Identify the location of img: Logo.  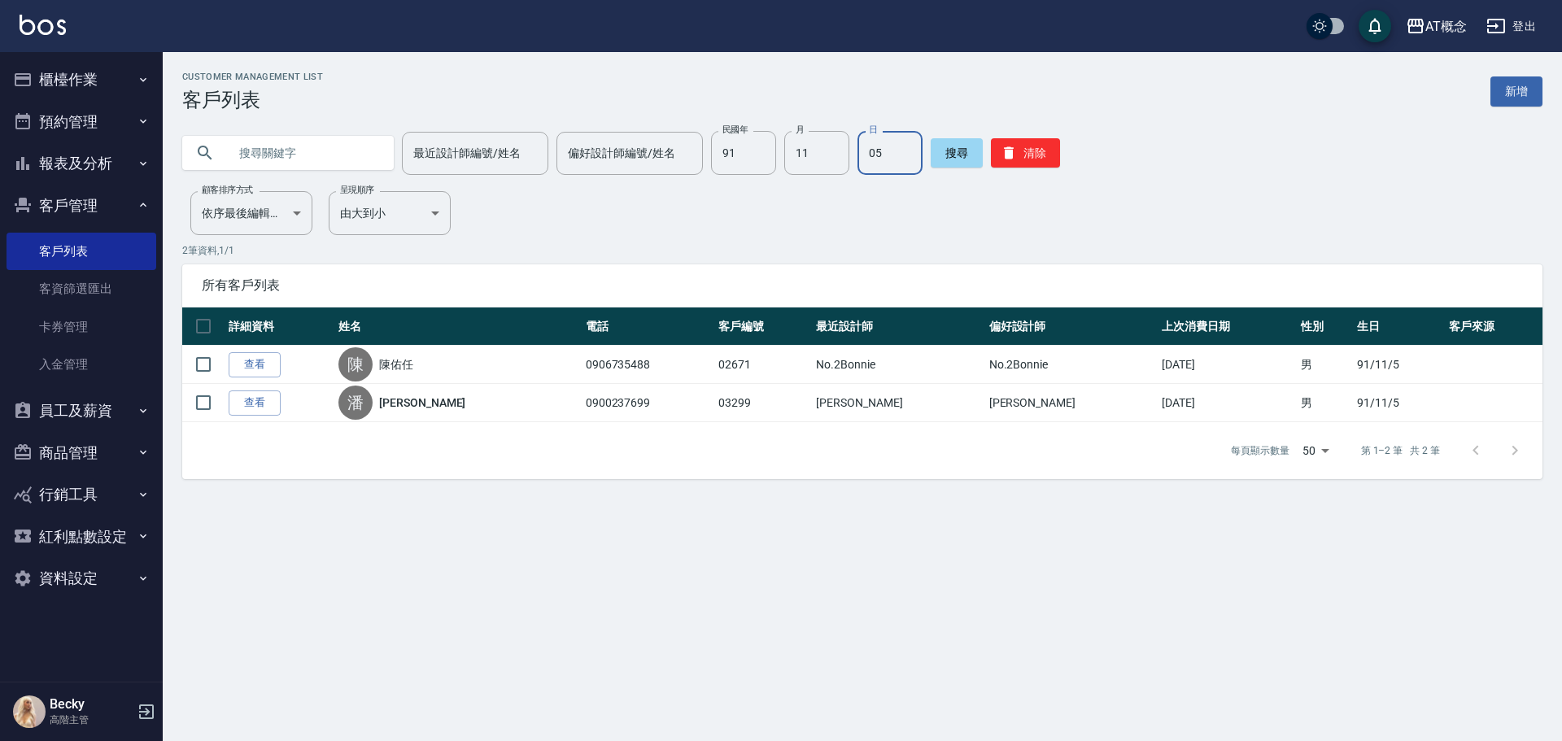
(42, 24).